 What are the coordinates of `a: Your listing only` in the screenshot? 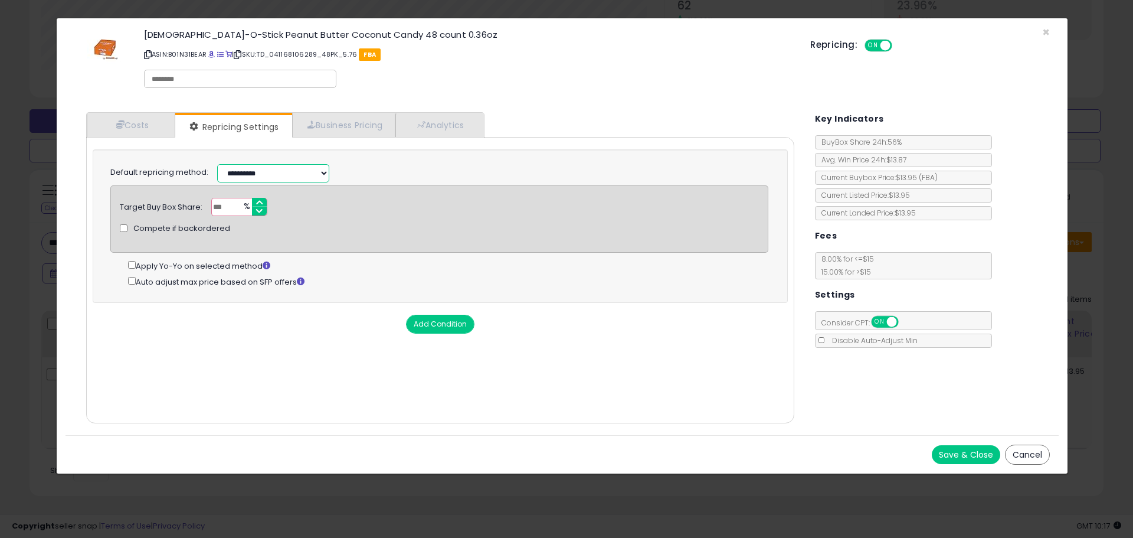 It's located at (228, 54).